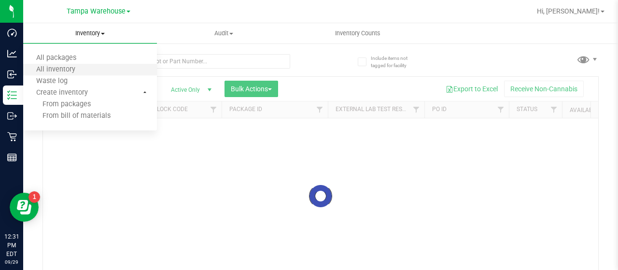 This screenshot has width=618, height=270. I want to click on span: All packages, so click(56, 58).